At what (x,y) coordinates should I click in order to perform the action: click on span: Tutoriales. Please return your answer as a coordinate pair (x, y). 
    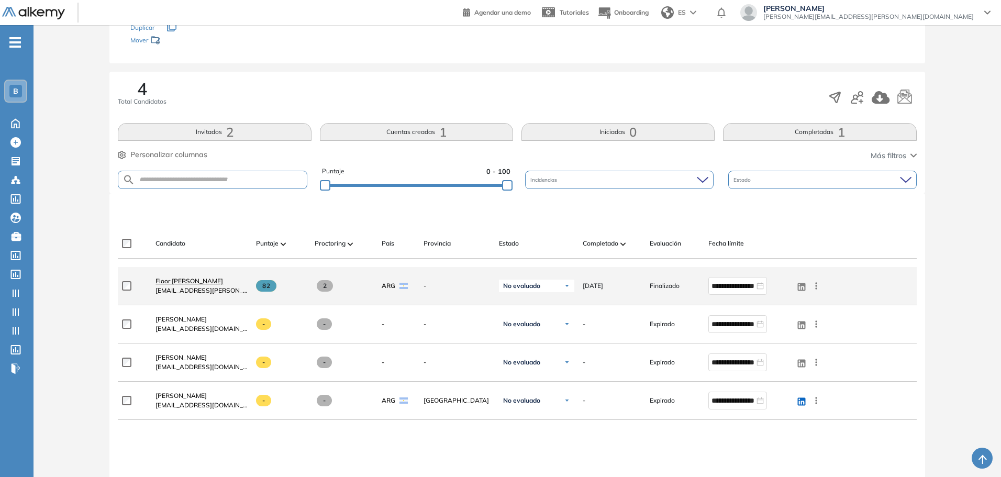
    Looking at the image, I should click on (574, 12).